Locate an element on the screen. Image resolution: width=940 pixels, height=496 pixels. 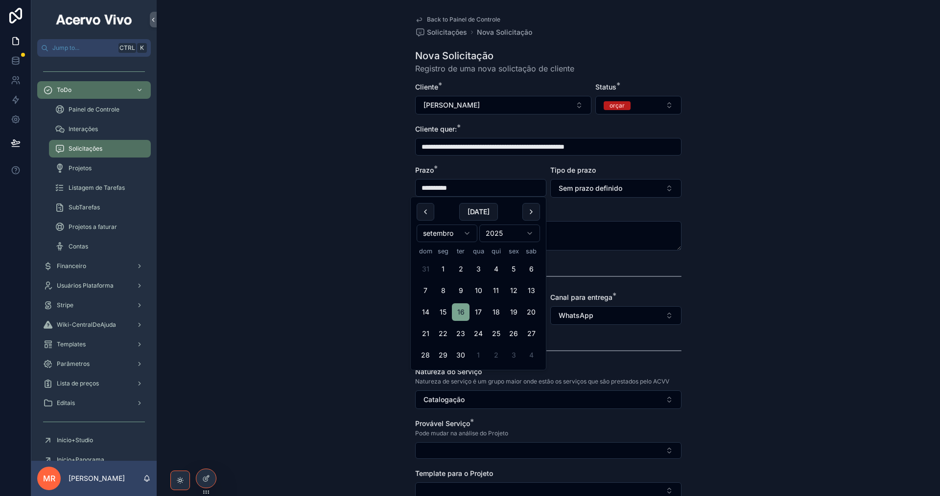
span: Lista de preços is located at coordinates (78, 384).